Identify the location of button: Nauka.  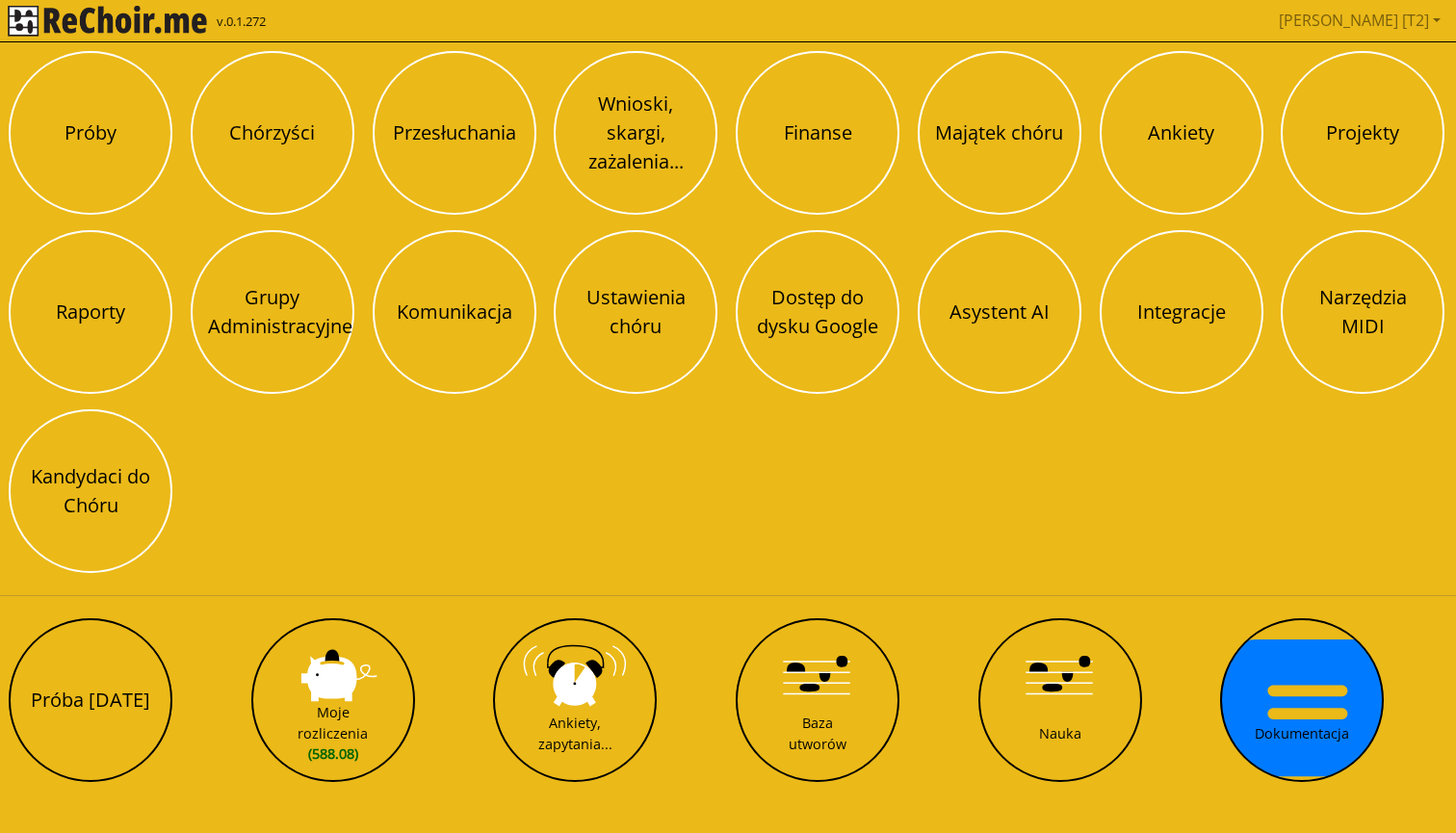
(1060, 700).